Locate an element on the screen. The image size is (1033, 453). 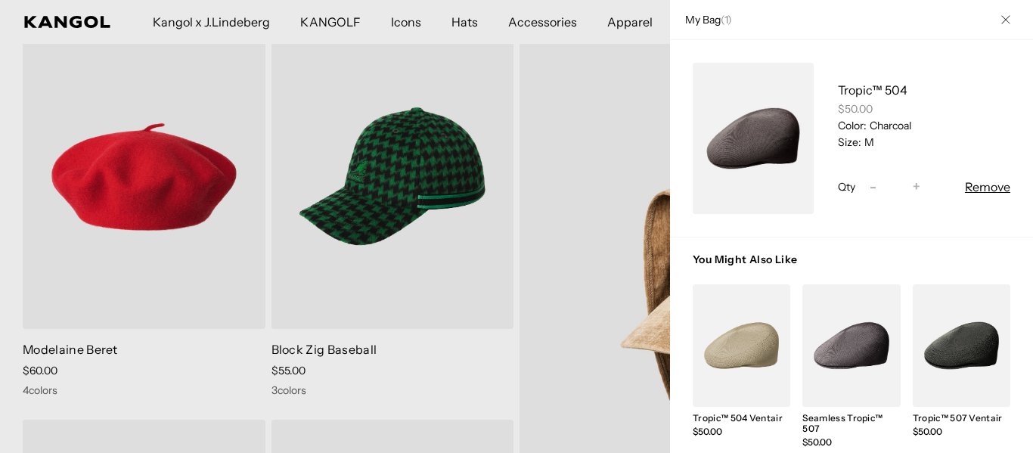
a: Tropic™ 507 Ventair is located at coordinates (957, 417).